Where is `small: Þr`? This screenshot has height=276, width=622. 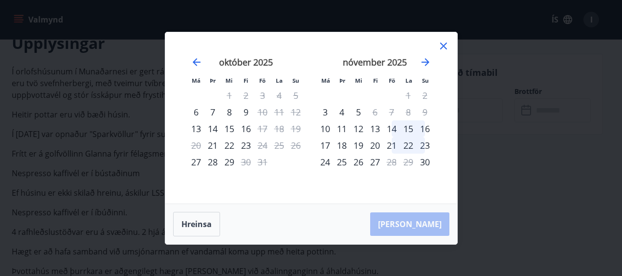 small: Þr is located at coordinates (213, 80).